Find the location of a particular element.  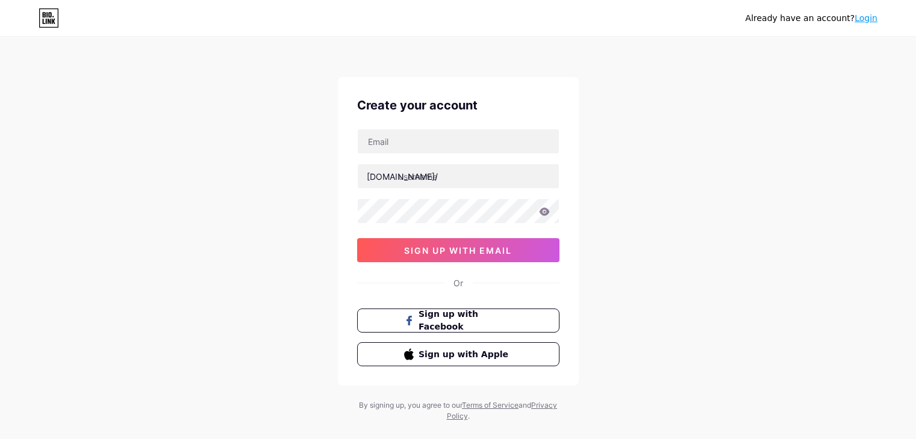

input: username is located at coordinates (458, 176).